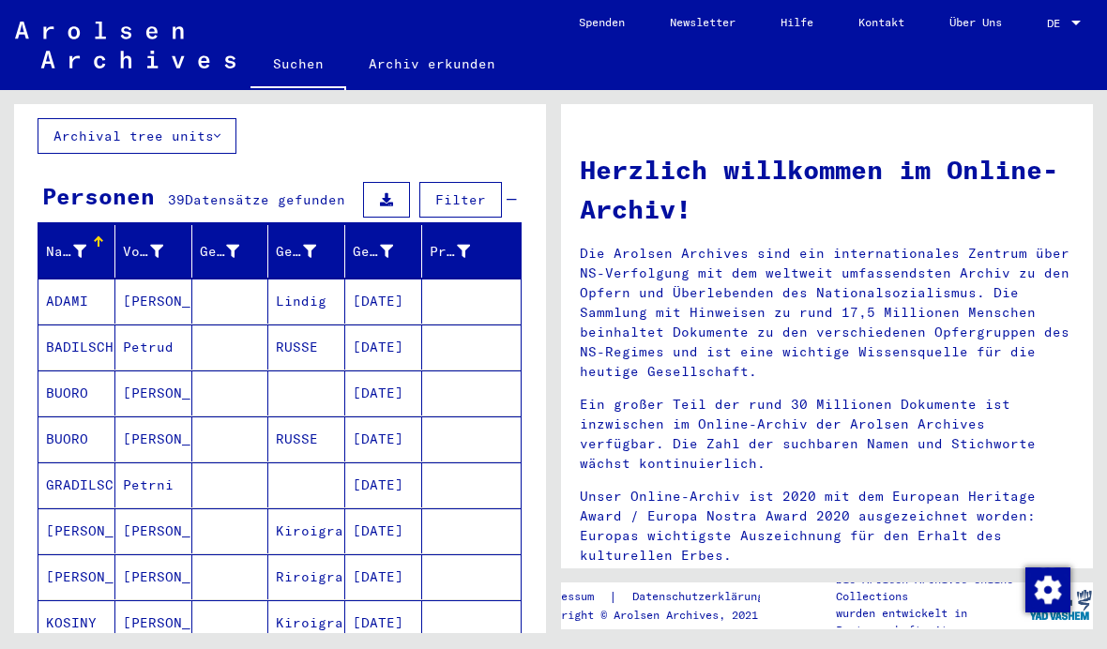  What do you see at coordinates (137, 136) in the screenshot?
I see `button: Archival tree units` at bounding box center [137, 136].